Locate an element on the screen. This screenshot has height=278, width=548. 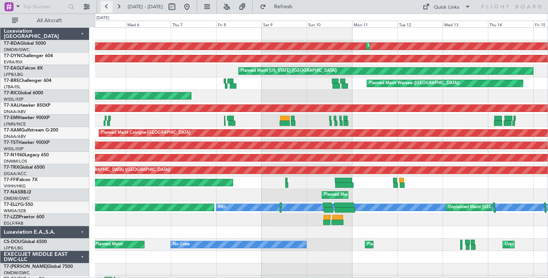
span: T7-TST is located at coordinates (11, 143).